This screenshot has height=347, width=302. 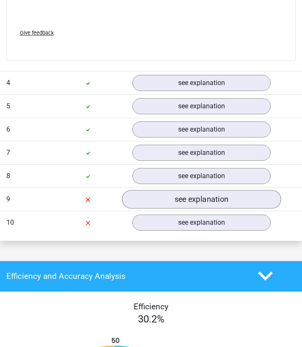 I want to click on h4: Efficiency and Accuracy Analysis, so click(x=126, y=276).